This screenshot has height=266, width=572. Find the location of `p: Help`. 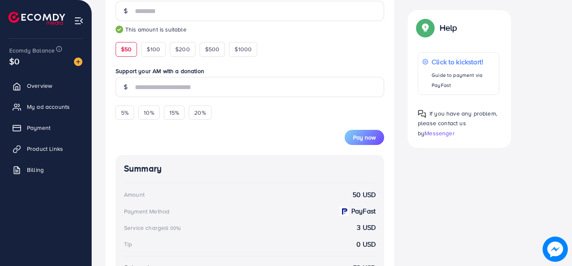

p: Help is located at coordinates (449, 28).